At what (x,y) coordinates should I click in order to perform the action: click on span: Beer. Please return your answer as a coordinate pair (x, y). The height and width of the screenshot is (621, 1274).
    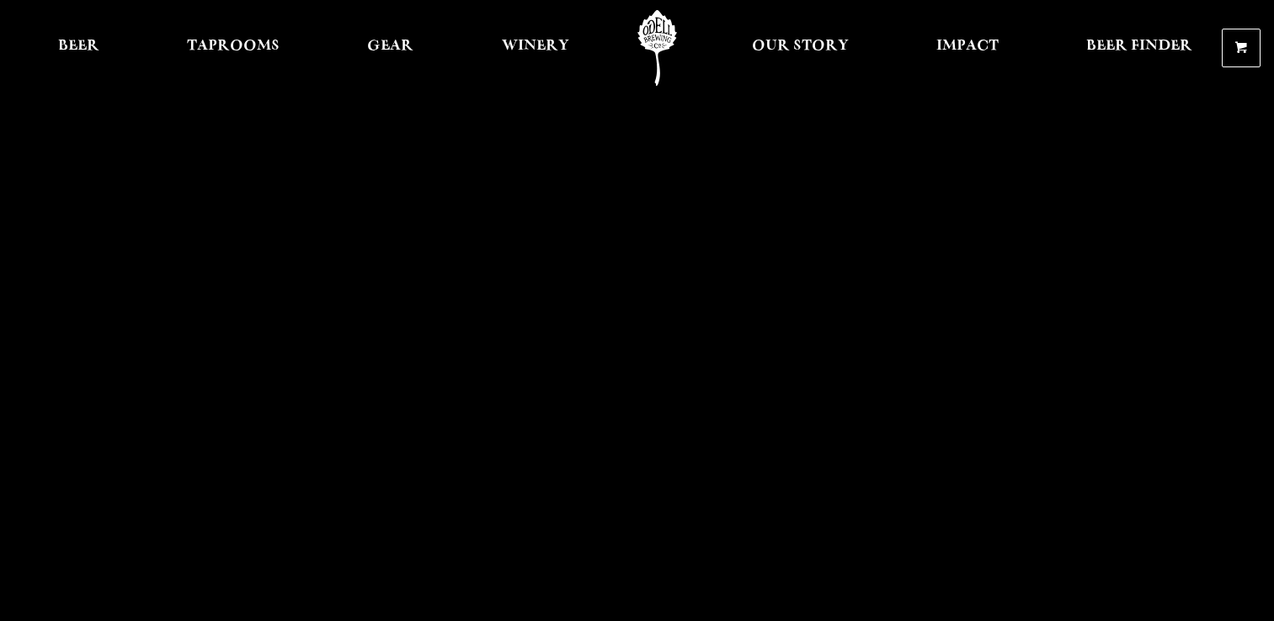
    Looking at the image, I should click on (78, 46).